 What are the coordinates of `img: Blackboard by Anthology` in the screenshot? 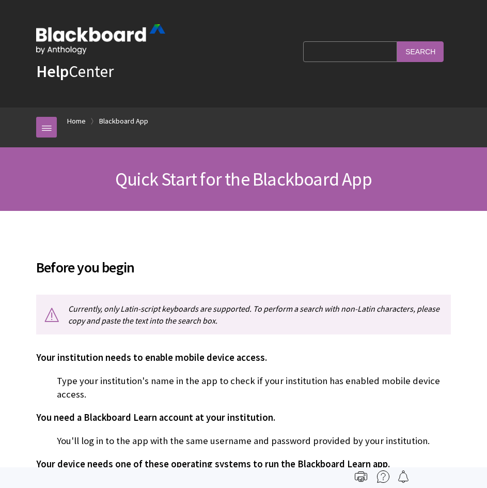 It's located at (101, 39).